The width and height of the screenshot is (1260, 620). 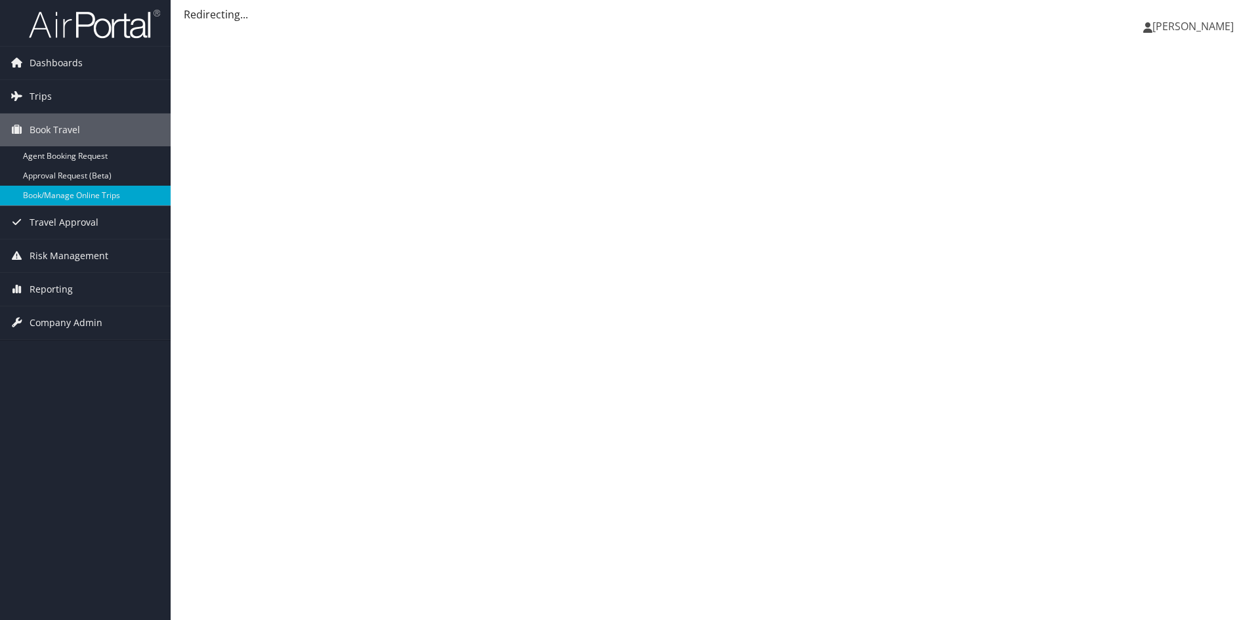 What do you see at coordinates (51, 289) in the screenshot?
I see `span: Reporting` at bounding box center [51, 289].